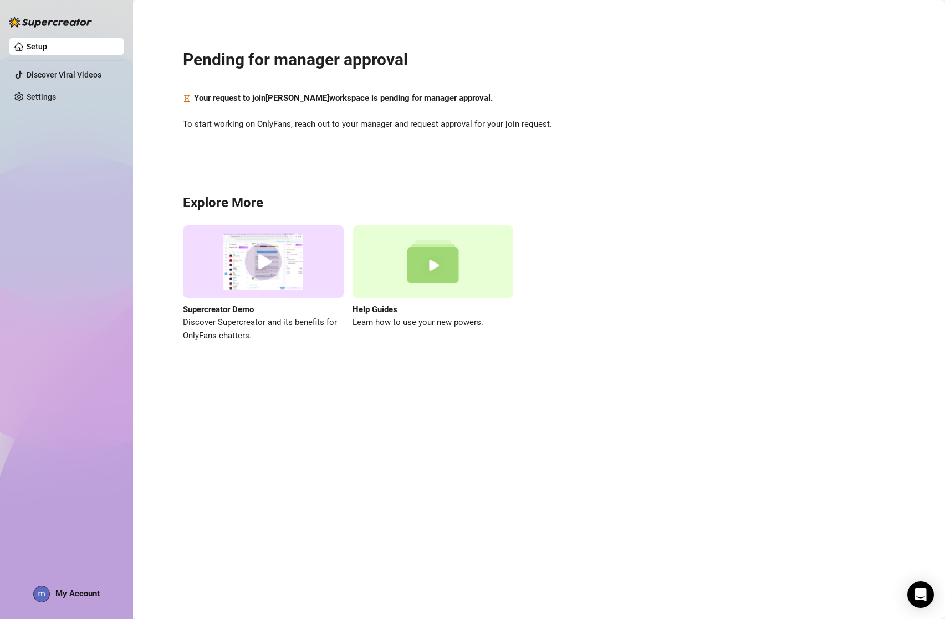 This screenshot has height=619, width=945. I want to click on a: Setup, so click(37, 47).